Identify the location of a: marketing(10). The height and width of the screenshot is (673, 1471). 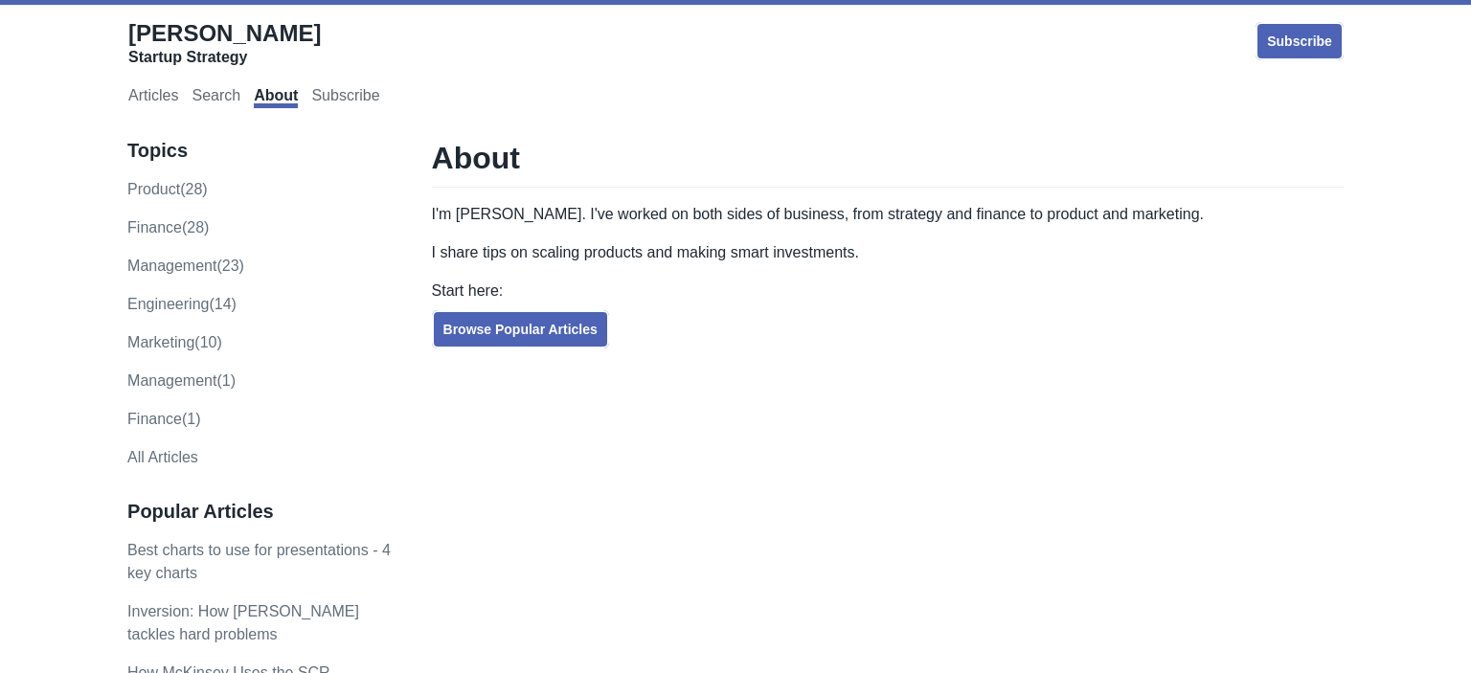
(174, 342).